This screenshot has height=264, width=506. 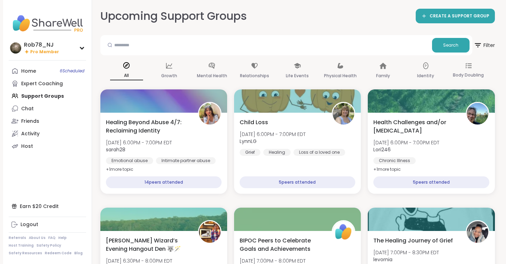 What do you see at coordinates (58, 253) in the screenshot?
I see `a: Redeem Code` at bounding box center [58, 253].